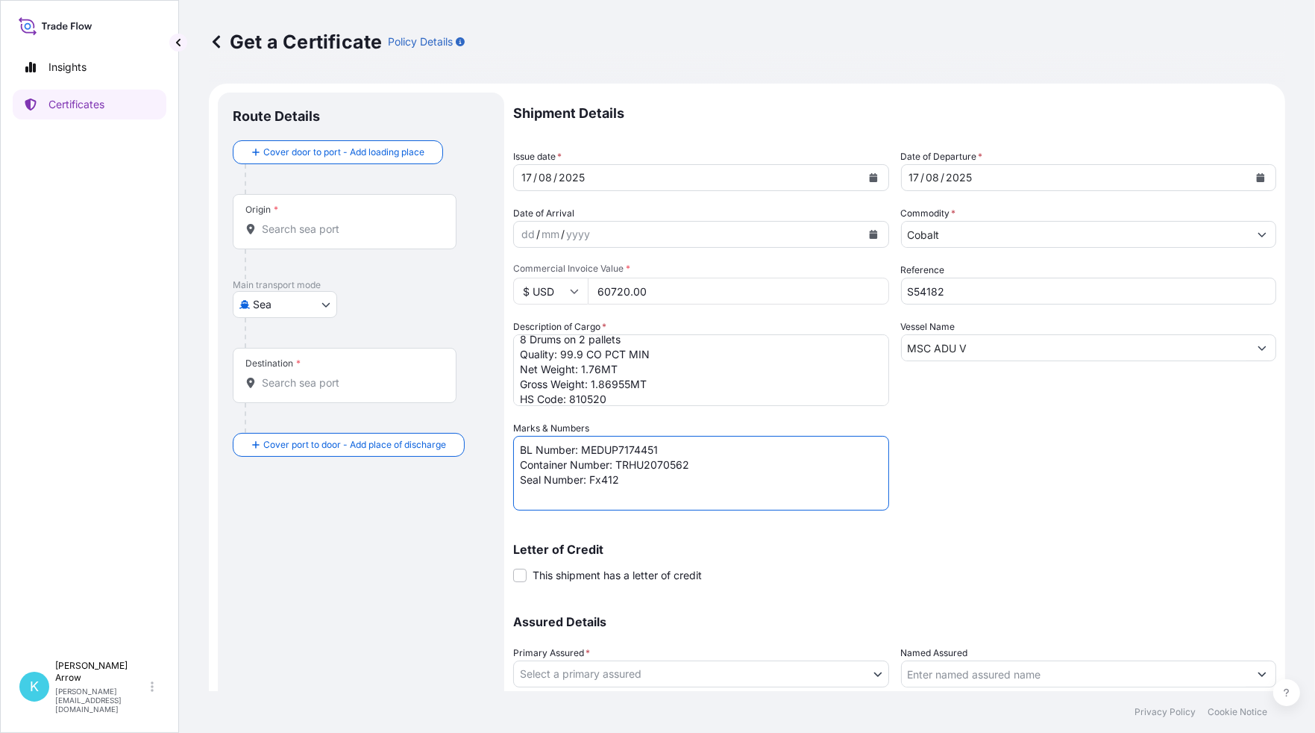  What do you see at coordinates (344, 152) in the screenshot?
I see `span: Cover door to port - Add loading place` at bounding box center [344, 152].